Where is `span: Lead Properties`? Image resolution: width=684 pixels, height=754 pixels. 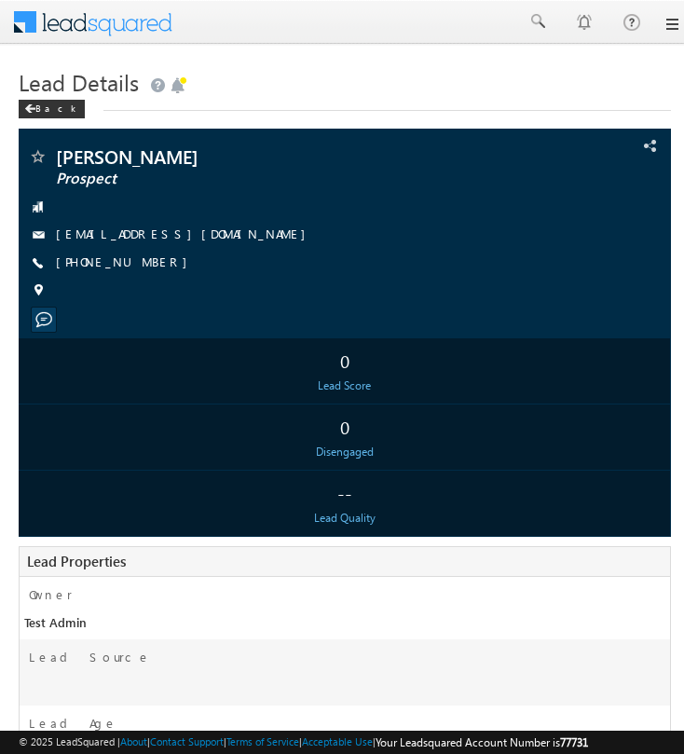
span: Lead Properties is located at coordinates (76, 561).